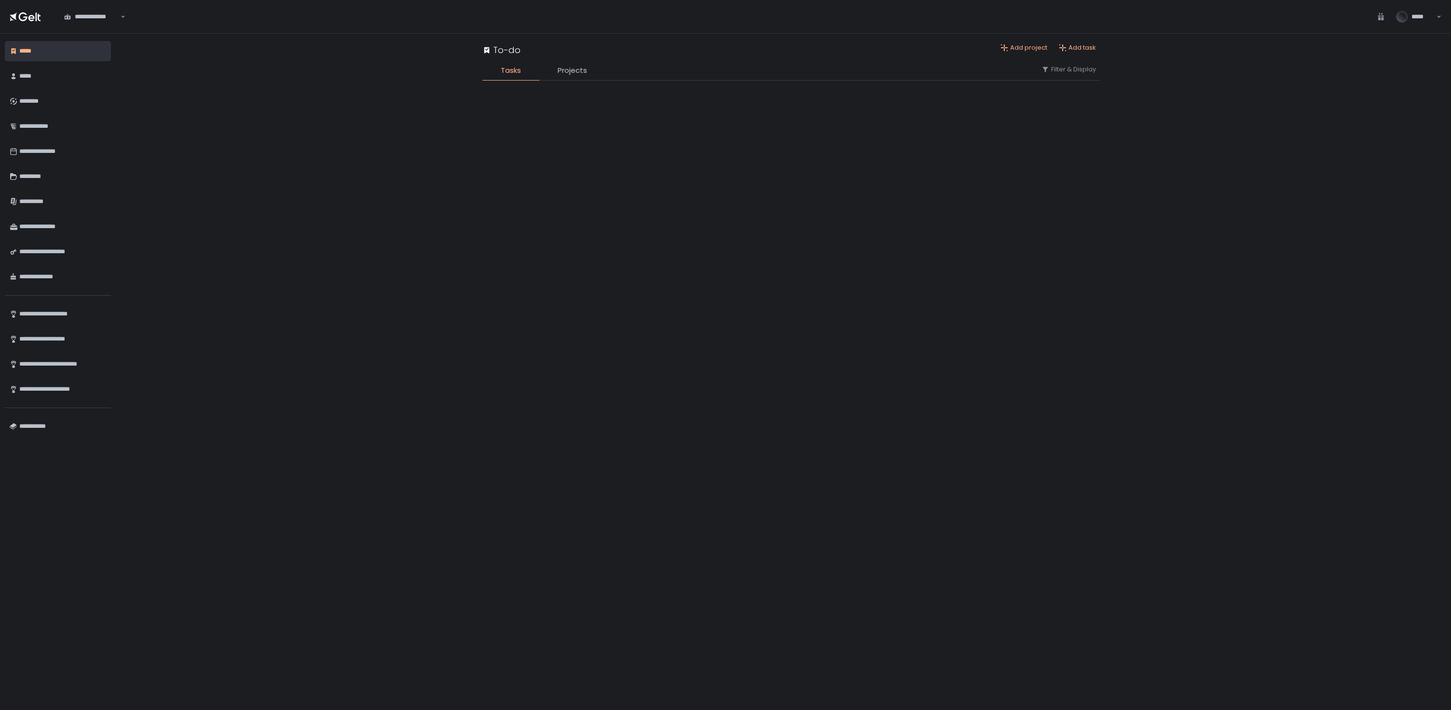 The height and width of the screenshot is (710, 1451). I want to click on div: Add project, so click(1023, 48).